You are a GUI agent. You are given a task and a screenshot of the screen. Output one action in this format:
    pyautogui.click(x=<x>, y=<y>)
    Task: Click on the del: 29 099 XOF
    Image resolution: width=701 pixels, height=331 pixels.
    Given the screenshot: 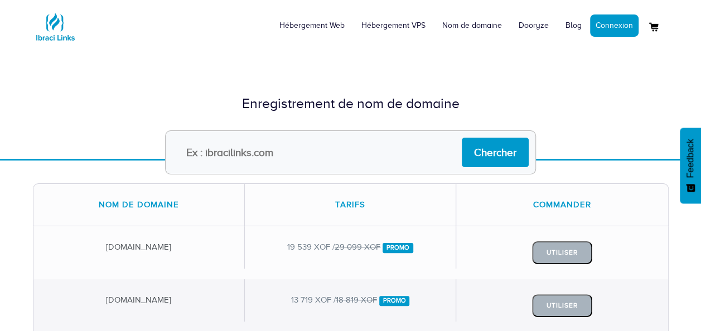 What is the action you would take?
    pyautogui.click(x=357, y=247)
    